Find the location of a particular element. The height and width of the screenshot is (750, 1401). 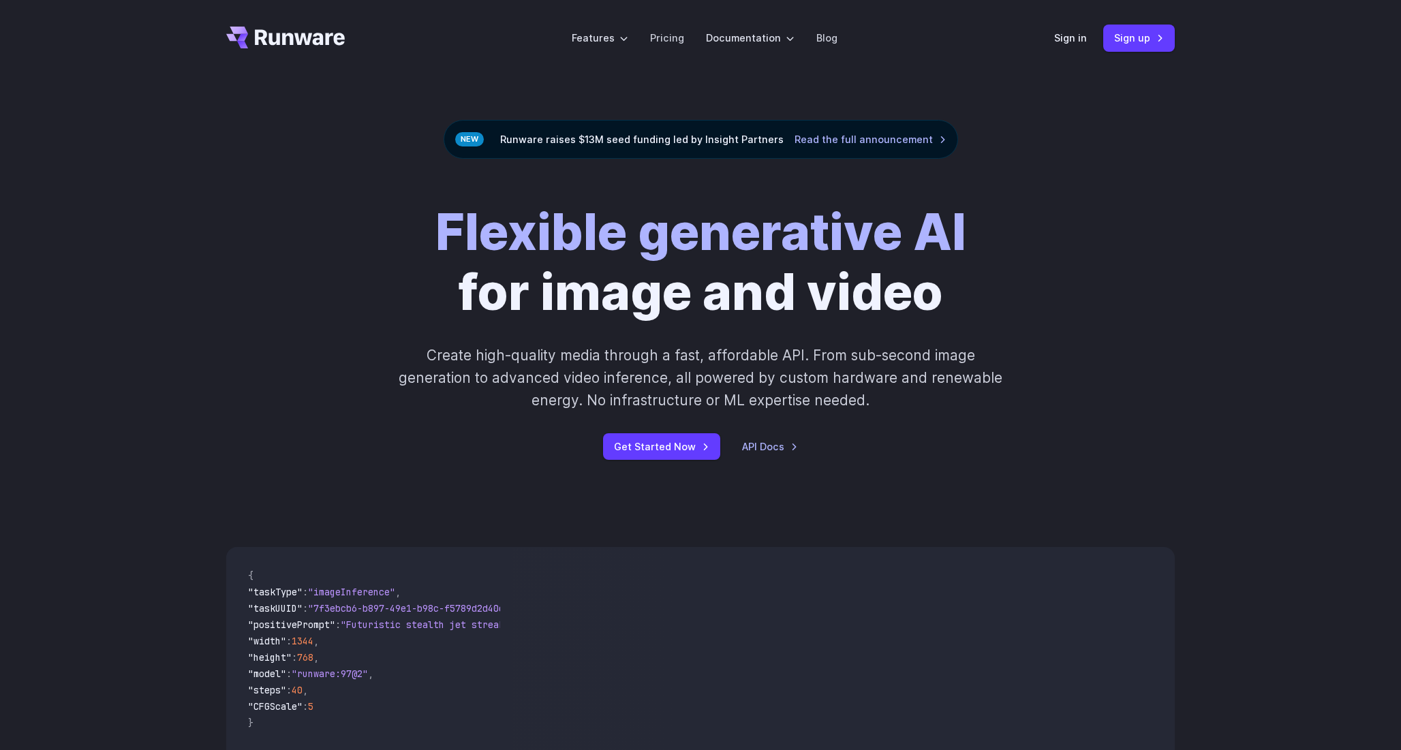

span: "CFGScale" is located at coordinates (275, 706).